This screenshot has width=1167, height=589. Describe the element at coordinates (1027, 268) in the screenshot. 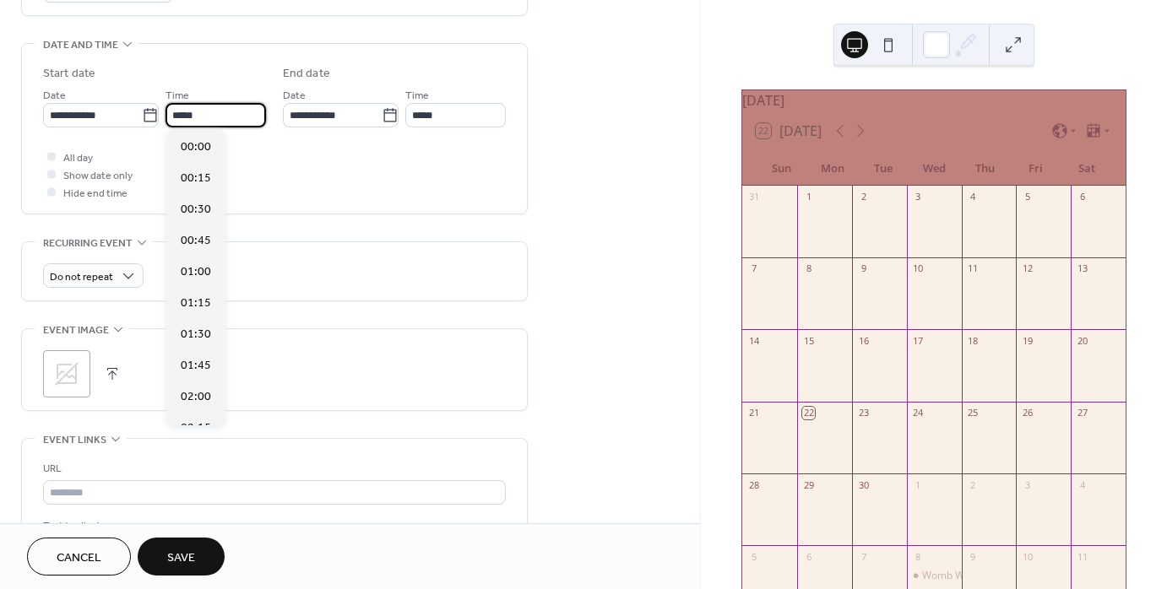

I see `div: 12` at that location.